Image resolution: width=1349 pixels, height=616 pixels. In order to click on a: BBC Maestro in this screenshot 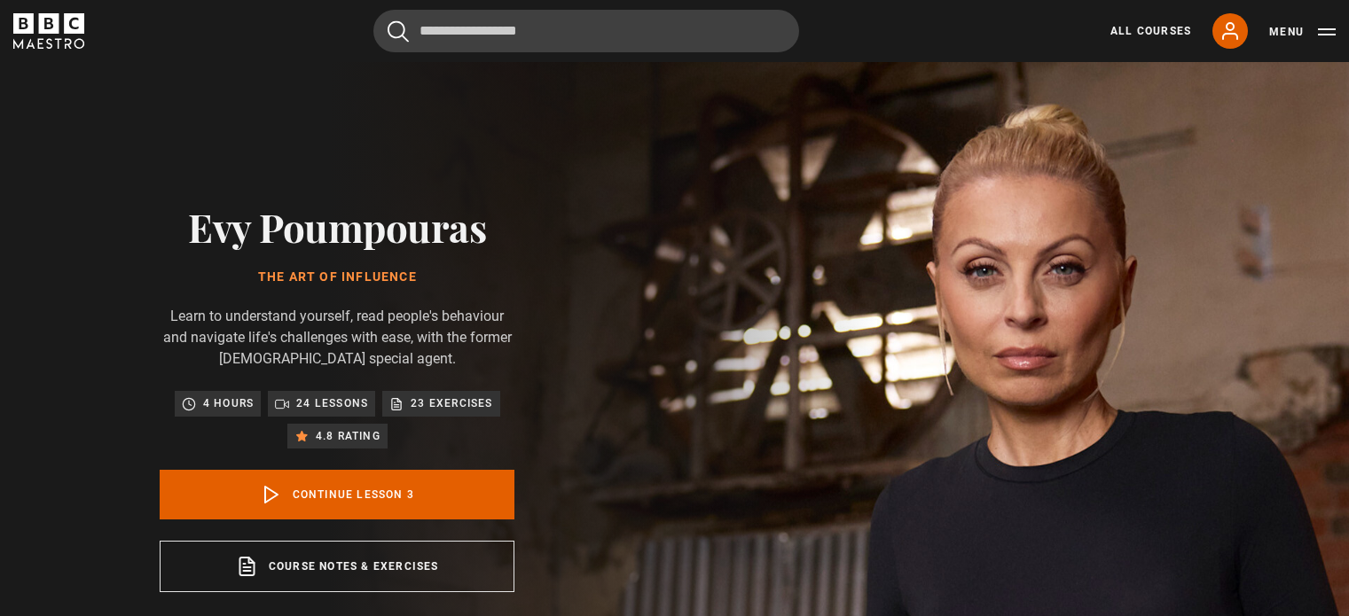, I will do `click(49, 31)`.